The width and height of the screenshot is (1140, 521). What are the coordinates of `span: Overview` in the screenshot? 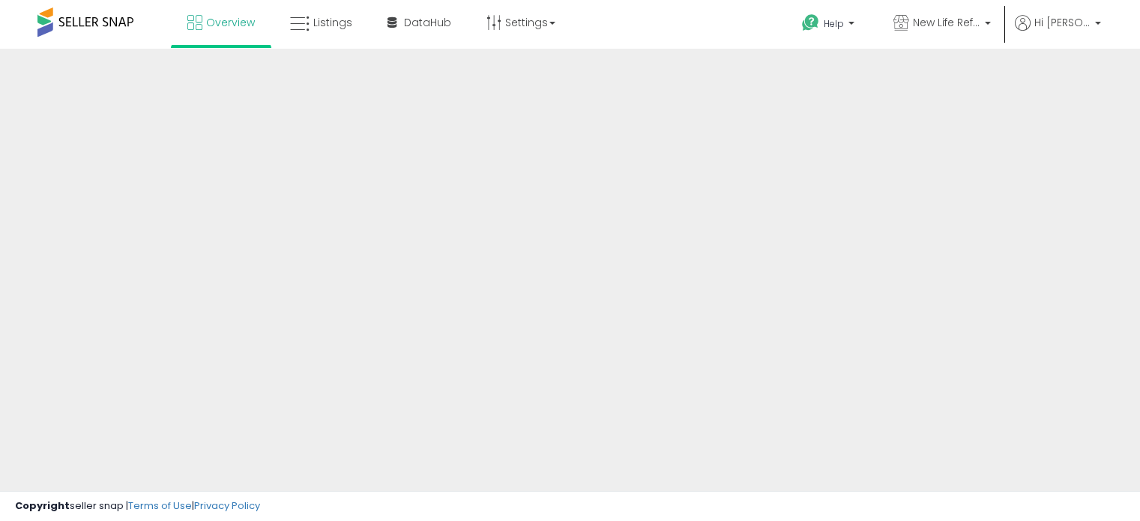 It's located at (230, 22).